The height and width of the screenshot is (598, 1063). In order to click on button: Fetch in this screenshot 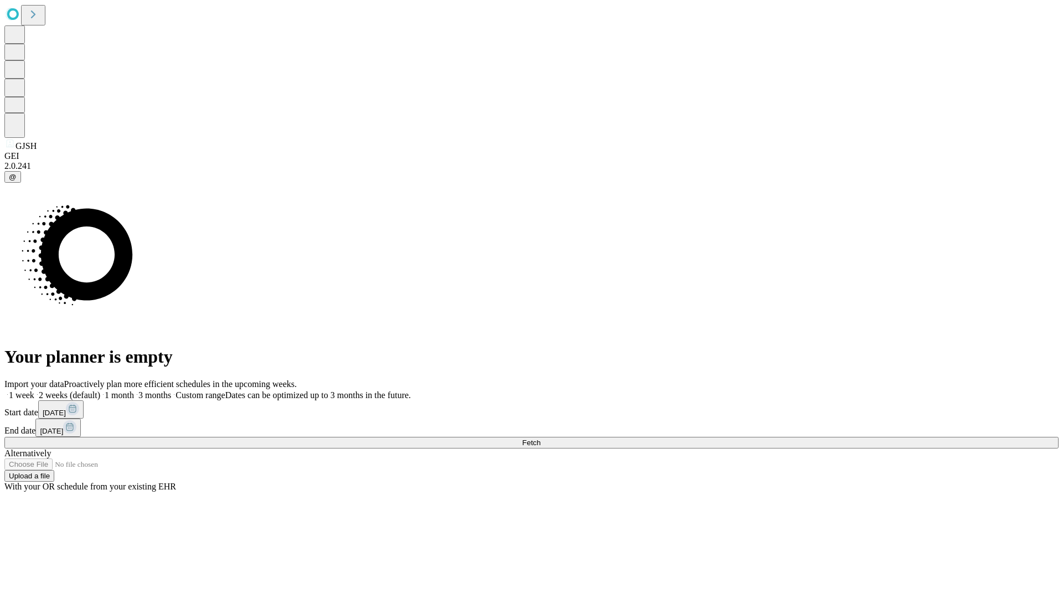, I will do `click(532, 443)`.